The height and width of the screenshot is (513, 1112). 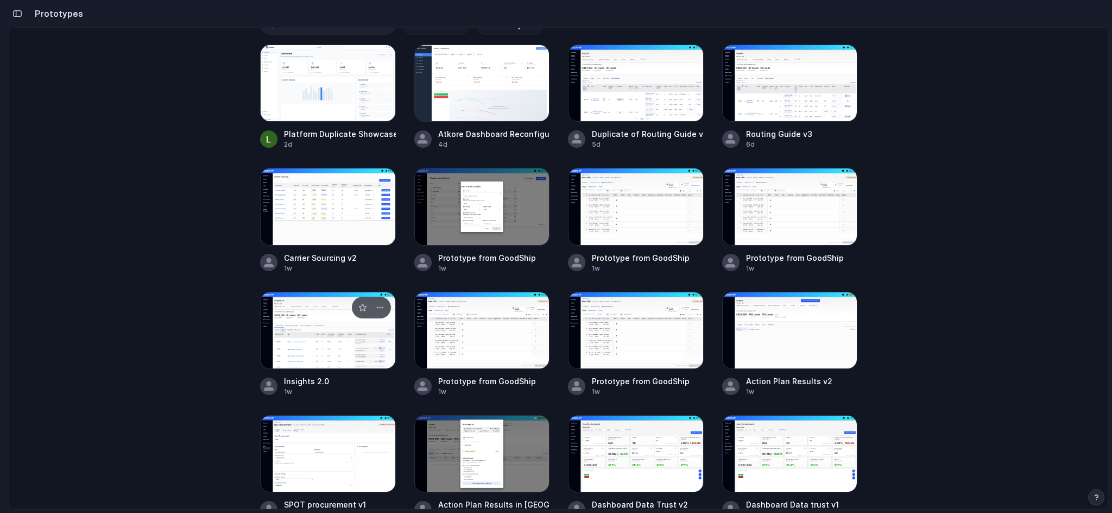 What do you see at coordinates (789, 381) in the screenshot?
I see `div: Action Plan Results v2` at bounding box center [789, 381].